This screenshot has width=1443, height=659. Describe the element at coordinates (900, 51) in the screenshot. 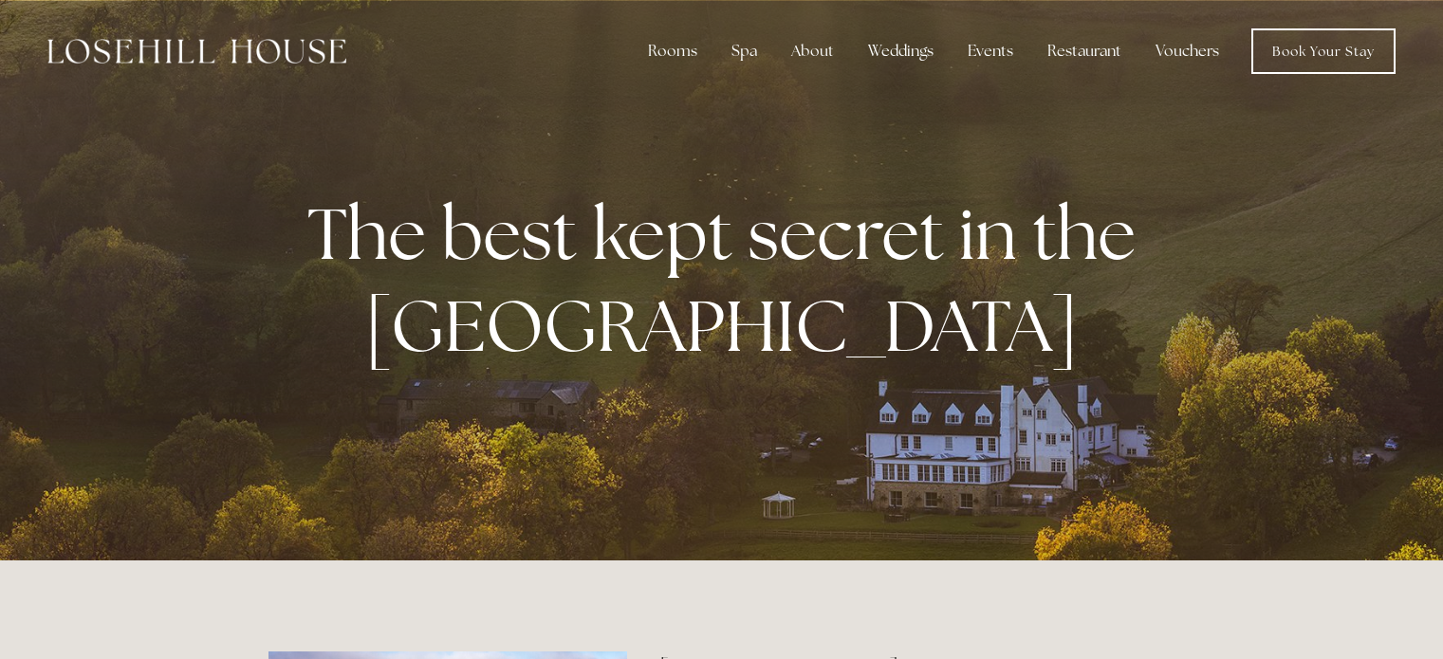

I see `div: Weddings` at that location.